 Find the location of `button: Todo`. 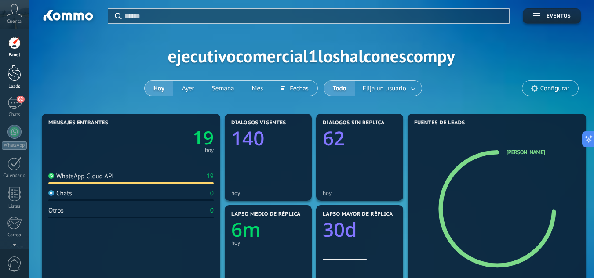

button: Todo is located at coordinates (339, 88).